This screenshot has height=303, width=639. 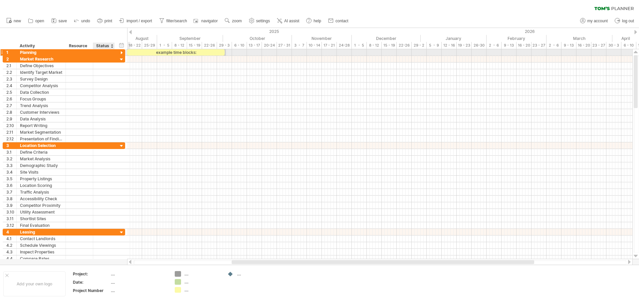 I want to click on div: 3.6, so click(x=11, y=185).